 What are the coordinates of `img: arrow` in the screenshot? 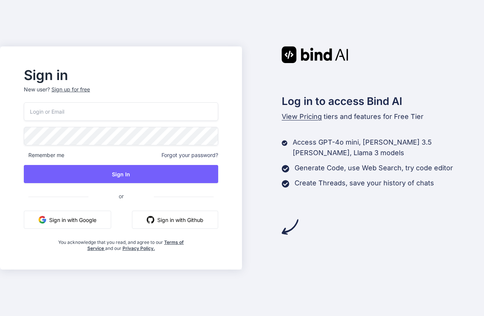 It's located at (290, 227).